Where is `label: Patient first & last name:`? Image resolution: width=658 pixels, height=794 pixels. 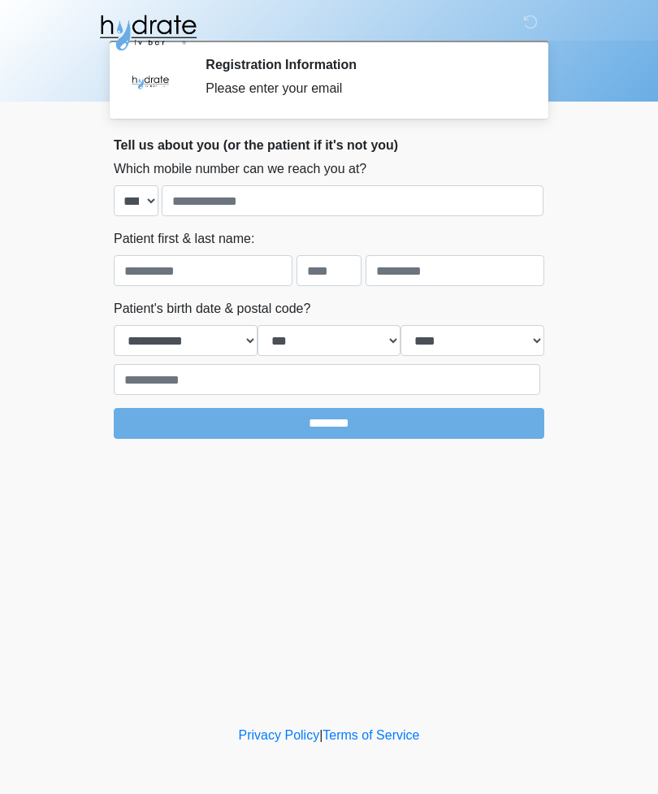 label: Patient first & last name: is located at coordinates (184, 239).